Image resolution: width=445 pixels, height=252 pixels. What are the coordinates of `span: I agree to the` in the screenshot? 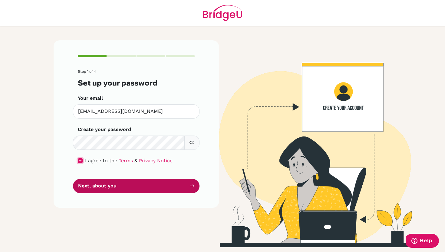 It's located at (101, 160).